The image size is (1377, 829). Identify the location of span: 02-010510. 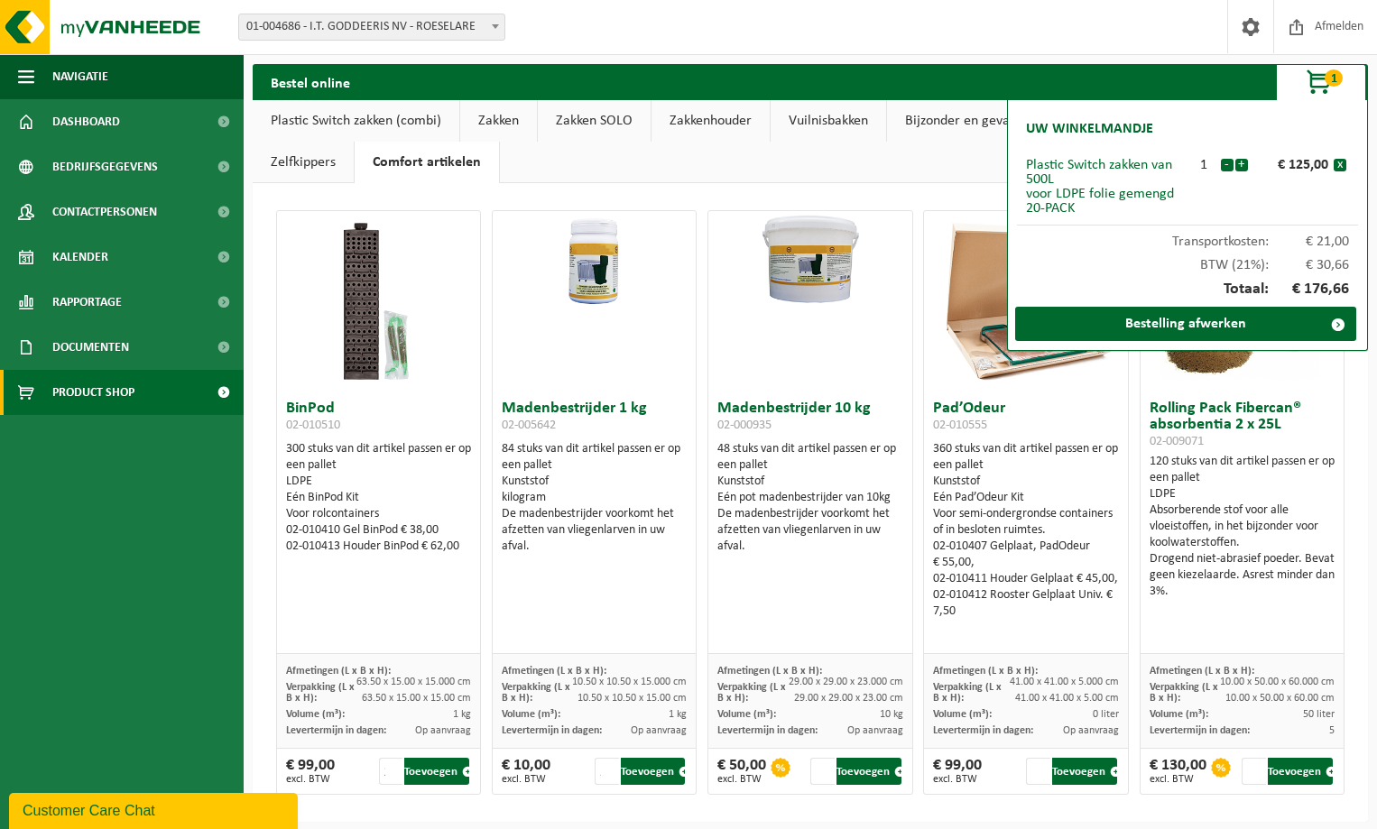
(313, 425).